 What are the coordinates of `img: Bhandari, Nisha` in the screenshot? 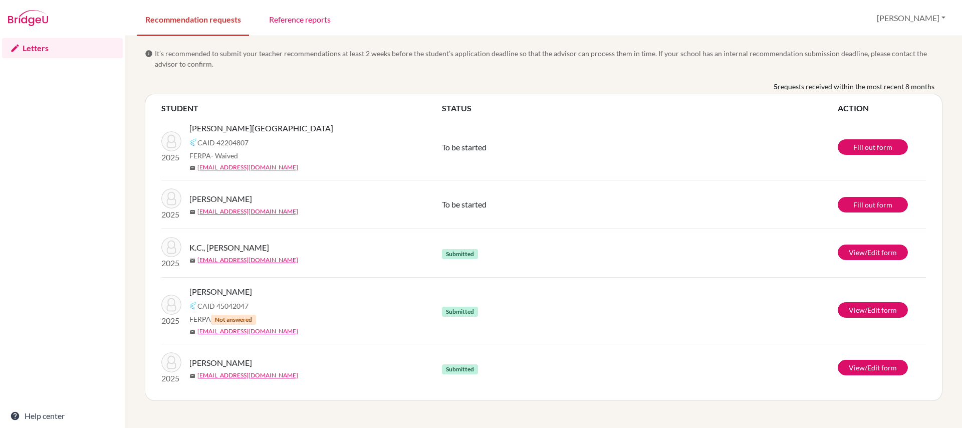 It's located at (171, 362).